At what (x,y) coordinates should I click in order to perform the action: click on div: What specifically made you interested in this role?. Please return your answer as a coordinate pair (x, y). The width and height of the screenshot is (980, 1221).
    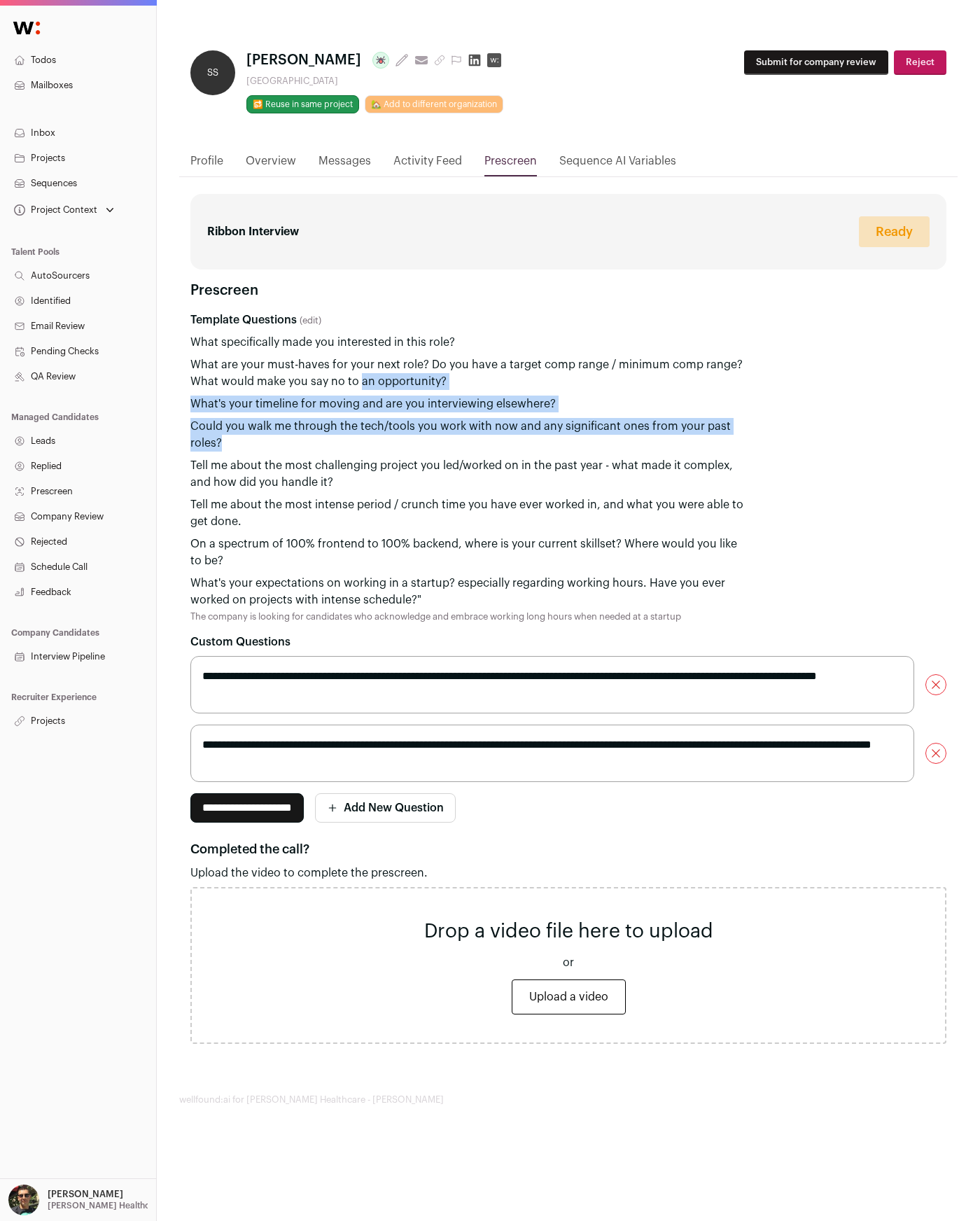
    Looking at the image, I should click on (470, 343).